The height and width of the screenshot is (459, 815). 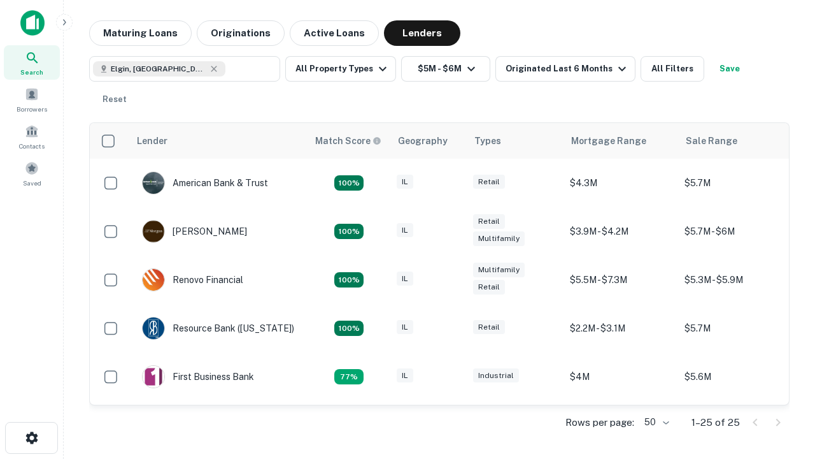 What do you see at coordinates (736, 280) in the screenshot?
I see `td: $5.3M - $5.9M` at bounding box center [736, 280].